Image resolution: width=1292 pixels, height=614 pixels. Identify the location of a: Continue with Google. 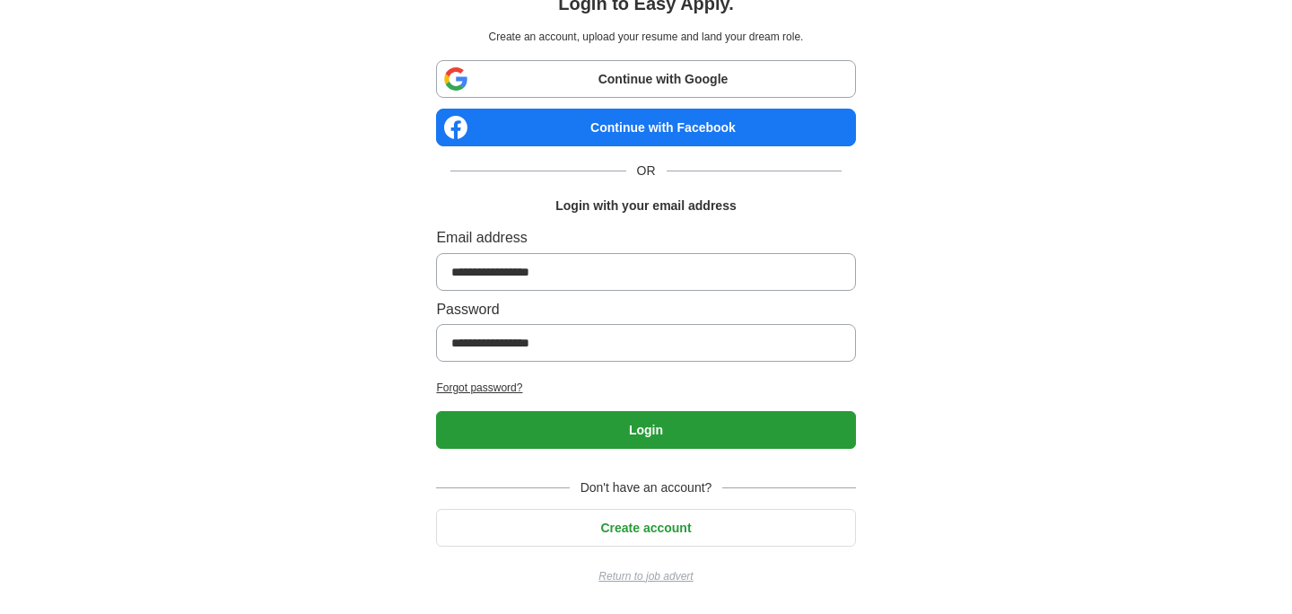
(645, 79).